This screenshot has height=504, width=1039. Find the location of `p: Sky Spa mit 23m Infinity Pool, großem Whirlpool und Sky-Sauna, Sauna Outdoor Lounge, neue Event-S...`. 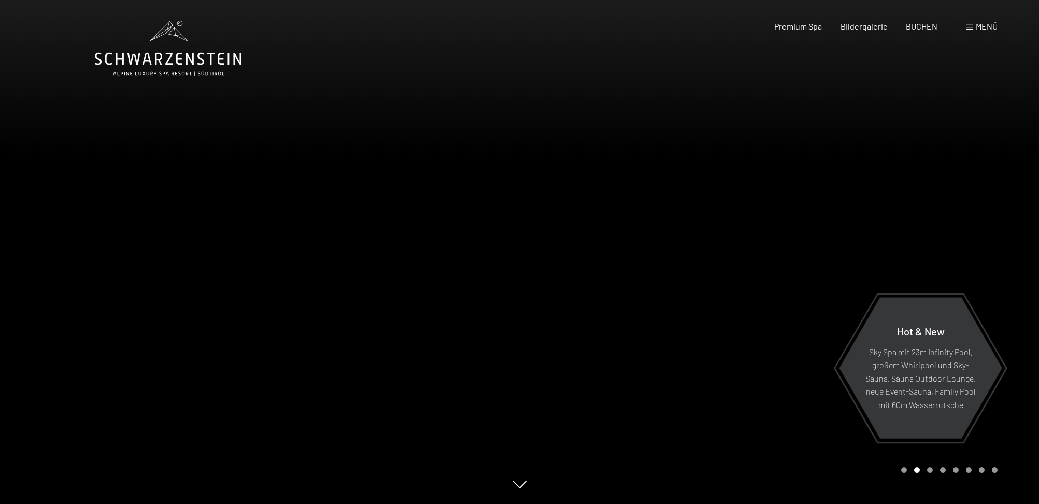

p: Sky Spa mit 23m Infinity Pool, großem Whirlpool und Sky-Sauna, Sauna Outdoor Lounge, neue Event-S... is located at coordinates (920, 378).